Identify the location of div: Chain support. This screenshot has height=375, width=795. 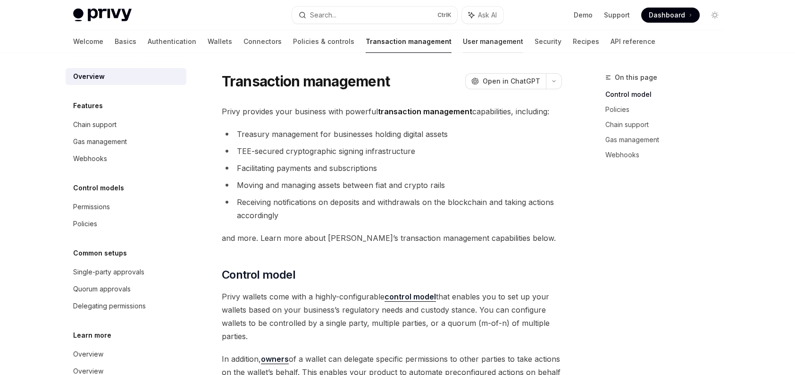
(95, 125).